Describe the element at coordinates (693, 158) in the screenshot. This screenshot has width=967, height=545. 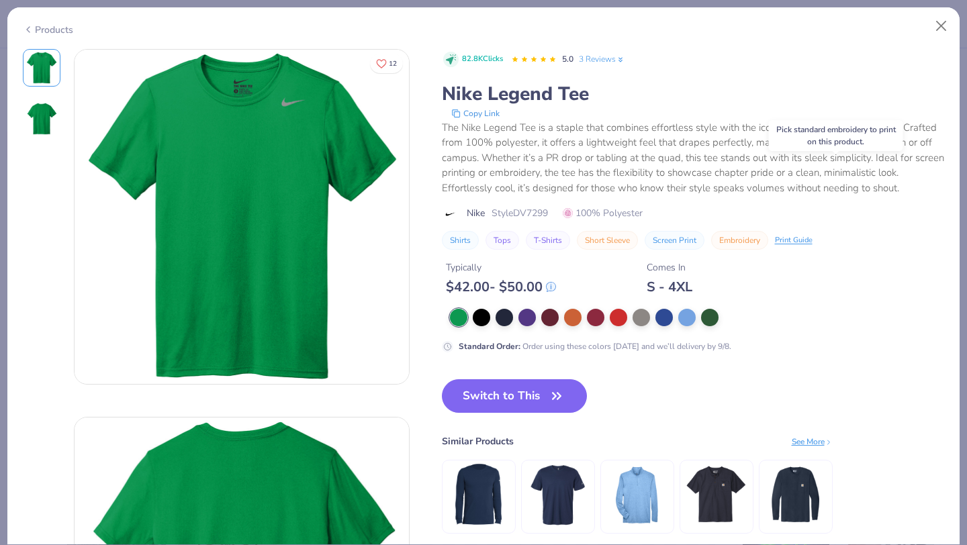
I see `div: The Nike Legend Tee is a staple that combines effortless style with the iconic comfort Nike is kn...` at that location.